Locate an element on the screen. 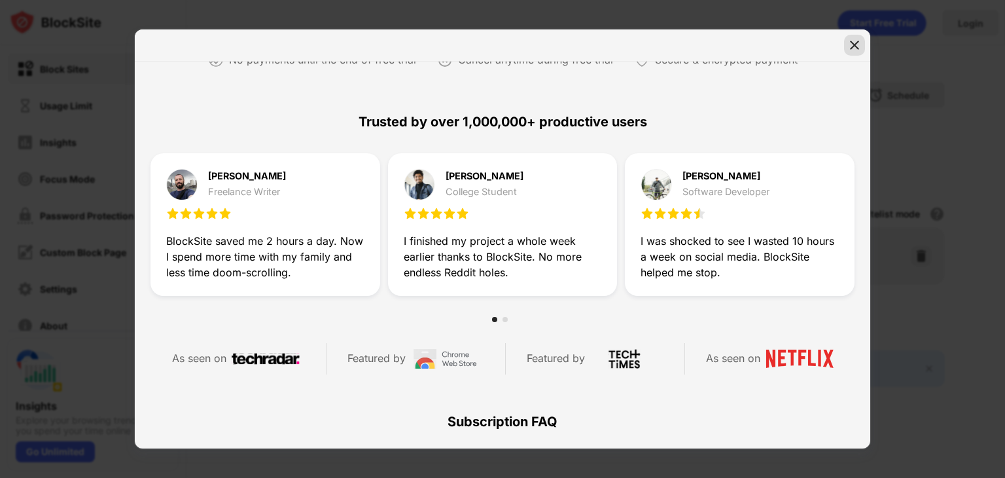 The width and height of the screenshot is (1005, 478). img: techradar is located at coordinates (266, 359).